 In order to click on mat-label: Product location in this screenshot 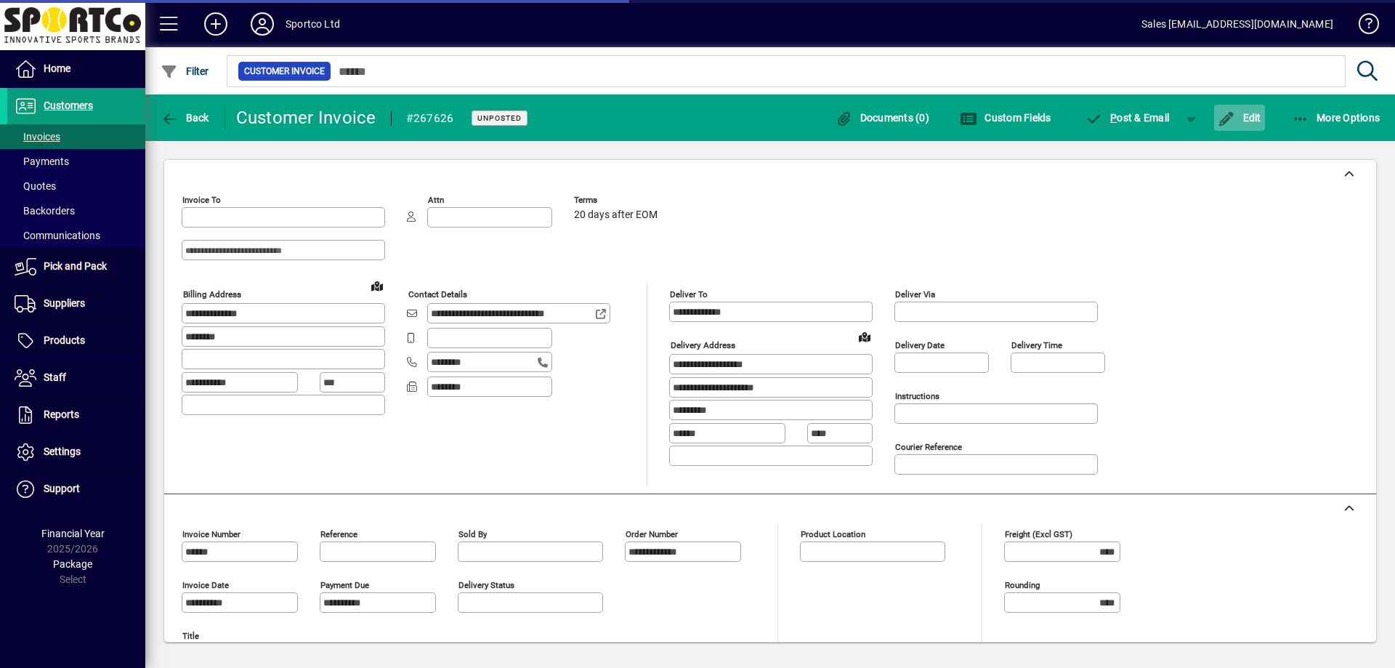, I will do `click(832, 534)`.